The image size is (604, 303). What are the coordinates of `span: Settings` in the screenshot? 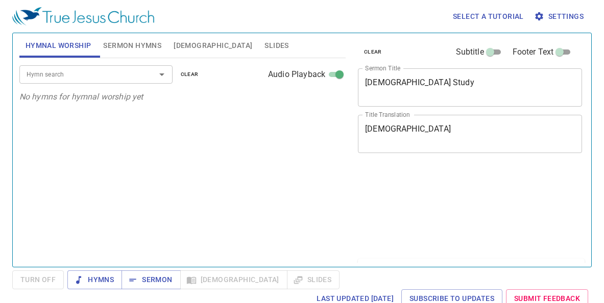 It's located at (559, 16).